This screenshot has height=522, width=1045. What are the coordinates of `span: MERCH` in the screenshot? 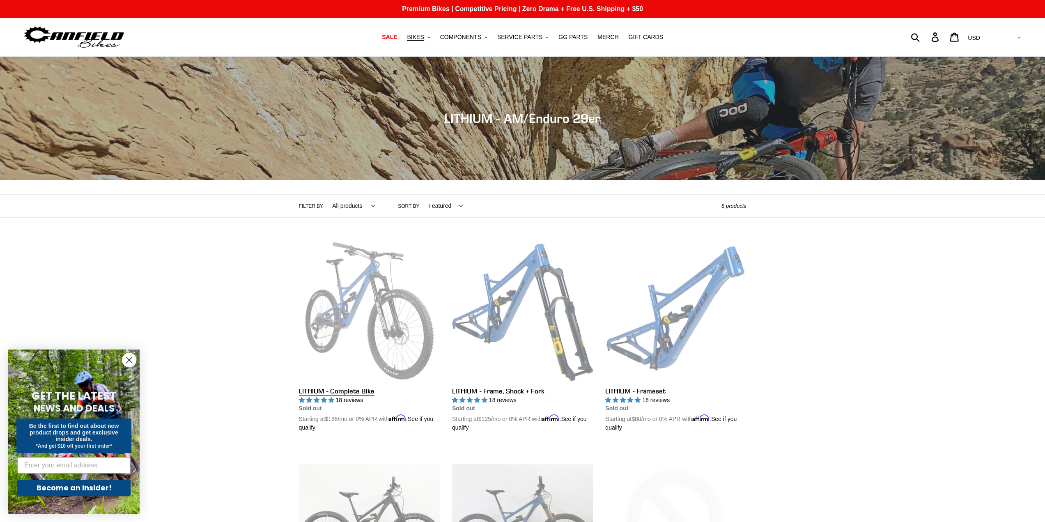 It's located at (608, 37).